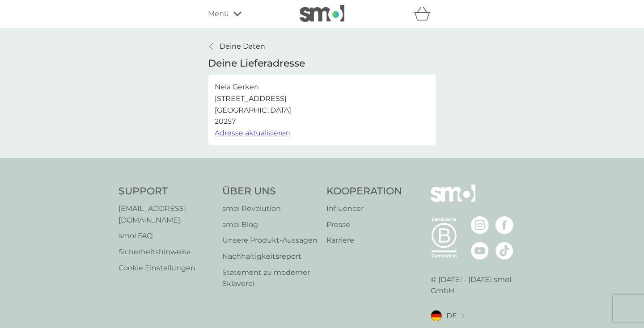 The width and height of the screenshot is (644, 328). Describe the element at coordinates (364, 192) in the screenshot. I see `h4: Kooperation` at that location.